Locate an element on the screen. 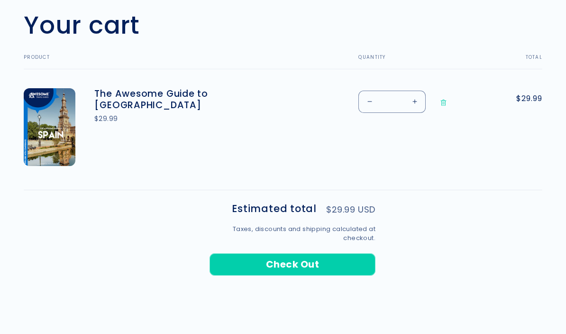 Image resolution: width=566 pixels, height=334 pixels. small: Taxes, discounts and shipping calculated at checkout. is located at coordinates (292, 234).